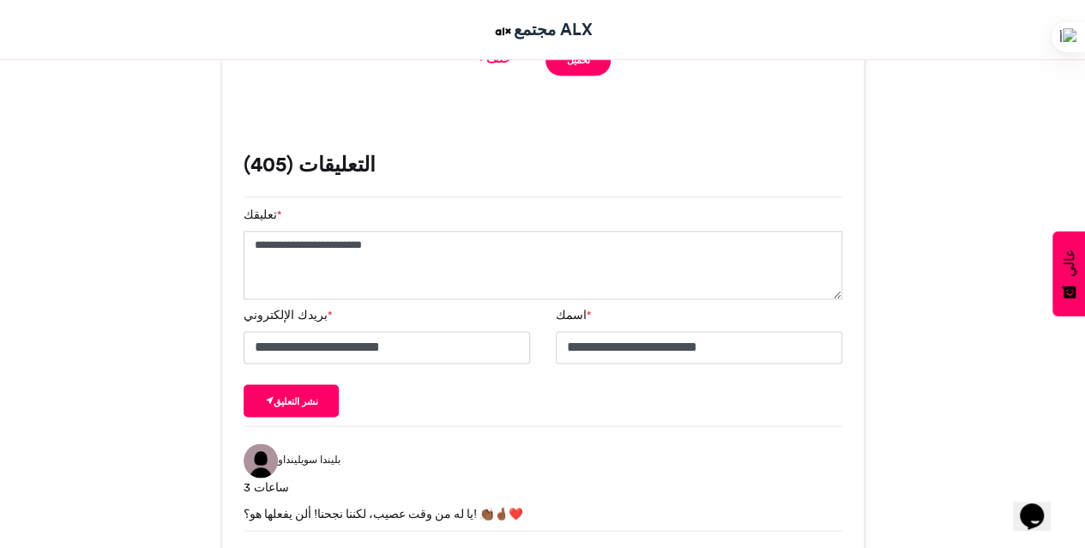 The height and width of the screenshot is (548, 1085). I want to click on a: خلف, so click(492, 58).